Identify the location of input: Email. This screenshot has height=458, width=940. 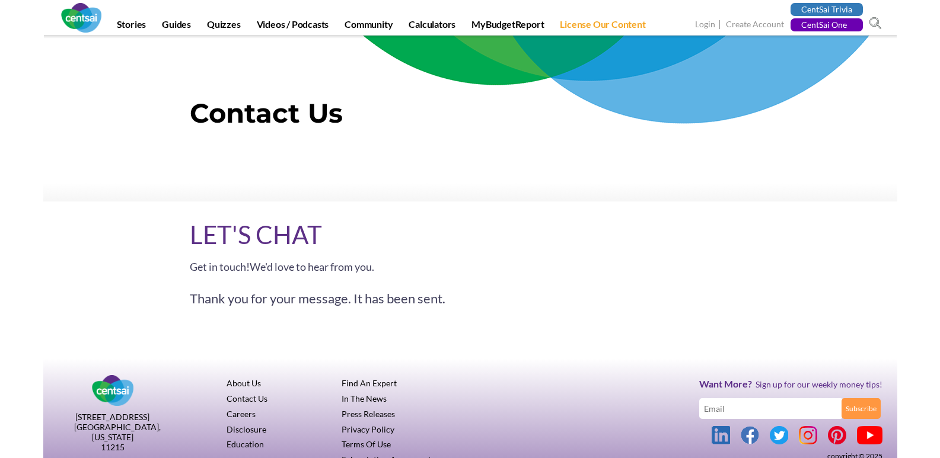
(771, 409).